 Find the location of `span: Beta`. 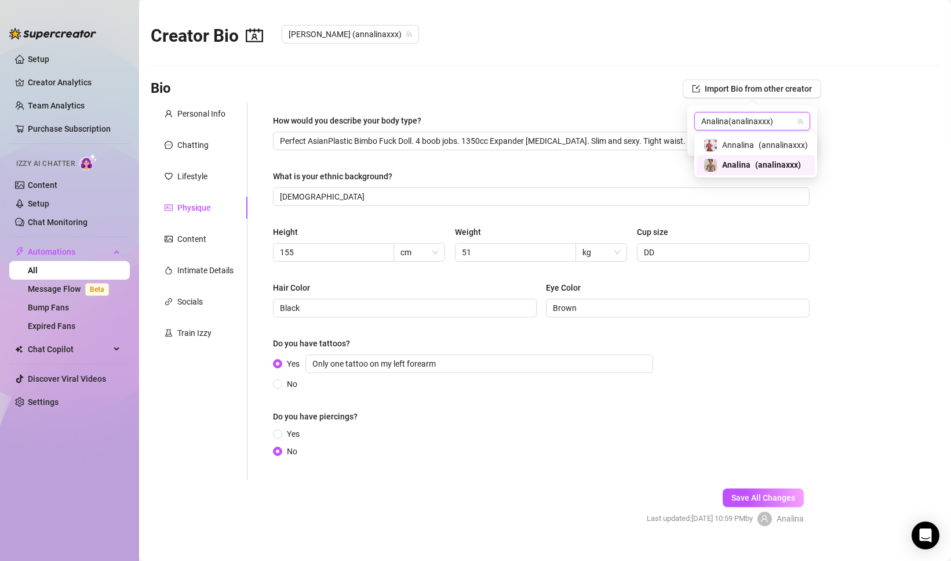

span: Beta is located at coordinates (97, 289).